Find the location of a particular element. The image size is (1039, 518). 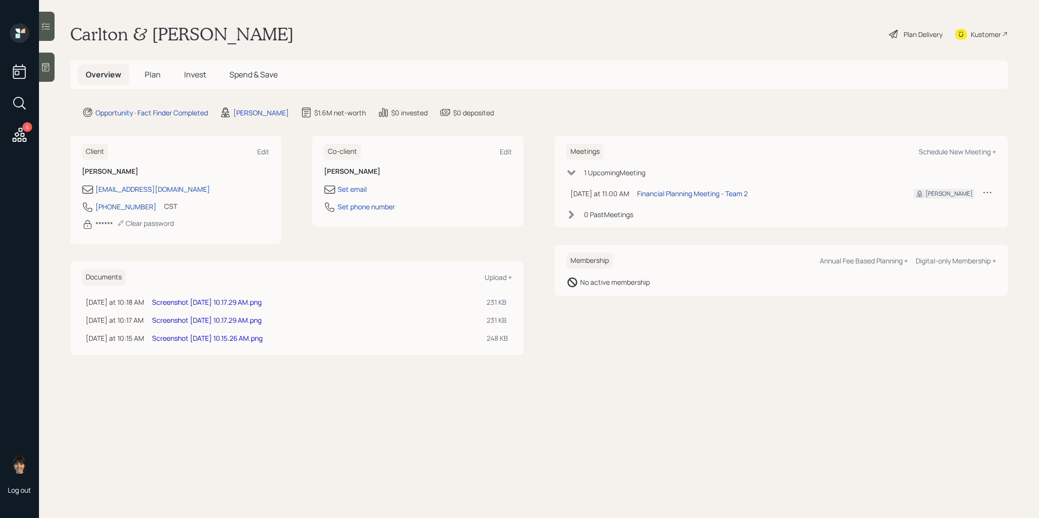

div: 0 Past Meeting s is located at coordinates (608, 214).